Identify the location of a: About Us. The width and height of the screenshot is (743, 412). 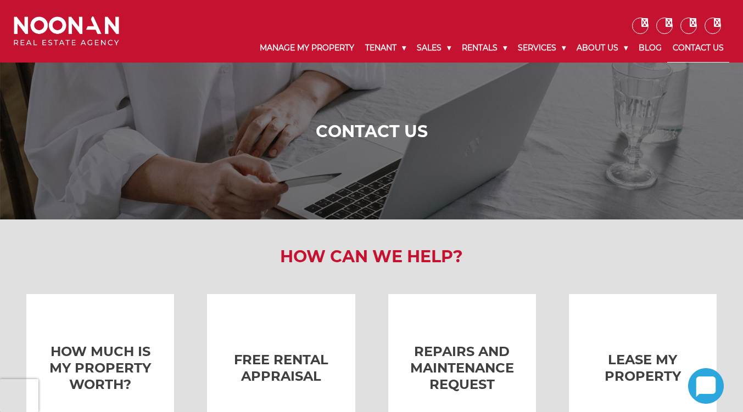
(602, 48).